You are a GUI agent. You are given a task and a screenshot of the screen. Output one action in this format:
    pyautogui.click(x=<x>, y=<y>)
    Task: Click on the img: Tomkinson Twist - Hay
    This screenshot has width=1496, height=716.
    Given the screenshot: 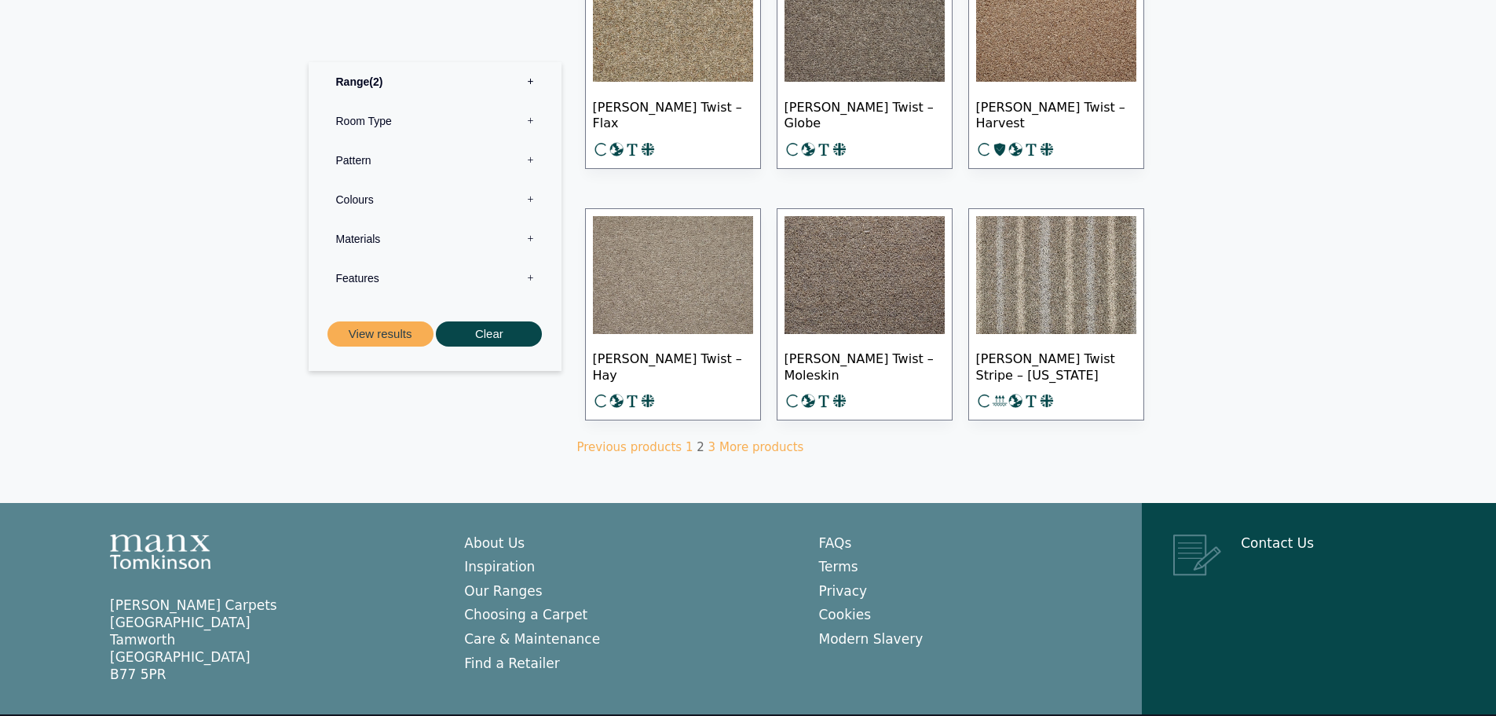 What is the action you would take?
    pyautogui.click(x=673, y=275)
    